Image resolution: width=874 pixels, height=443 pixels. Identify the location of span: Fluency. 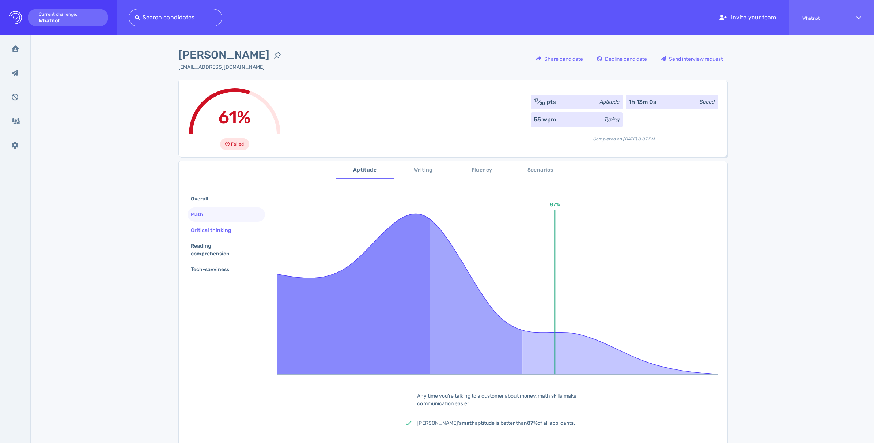
(482, 170).